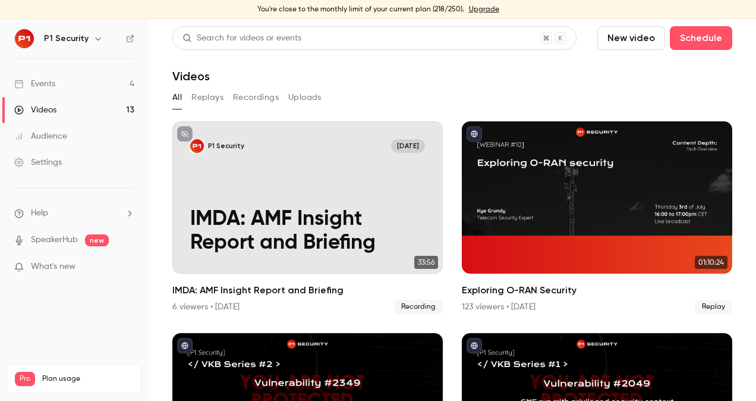 The image size is (756, 401). I want to click on span: Replay, so click(713, 307).